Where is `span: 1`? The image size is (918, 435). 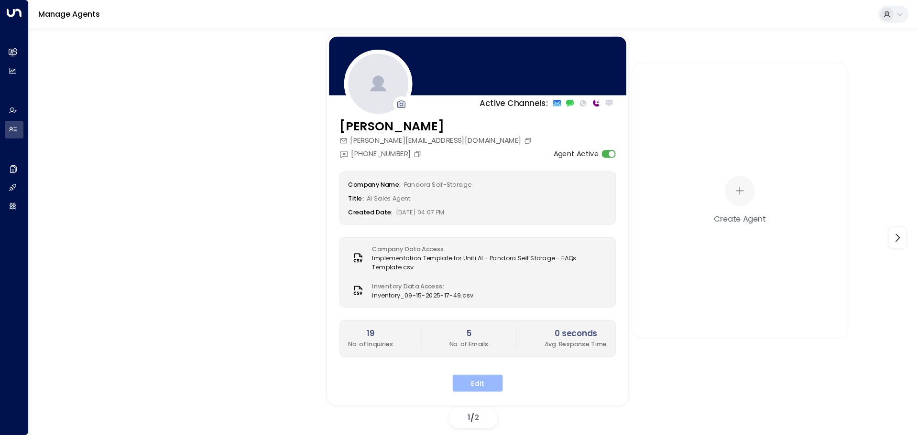
span: 1 is located at coordinates (469, 418).